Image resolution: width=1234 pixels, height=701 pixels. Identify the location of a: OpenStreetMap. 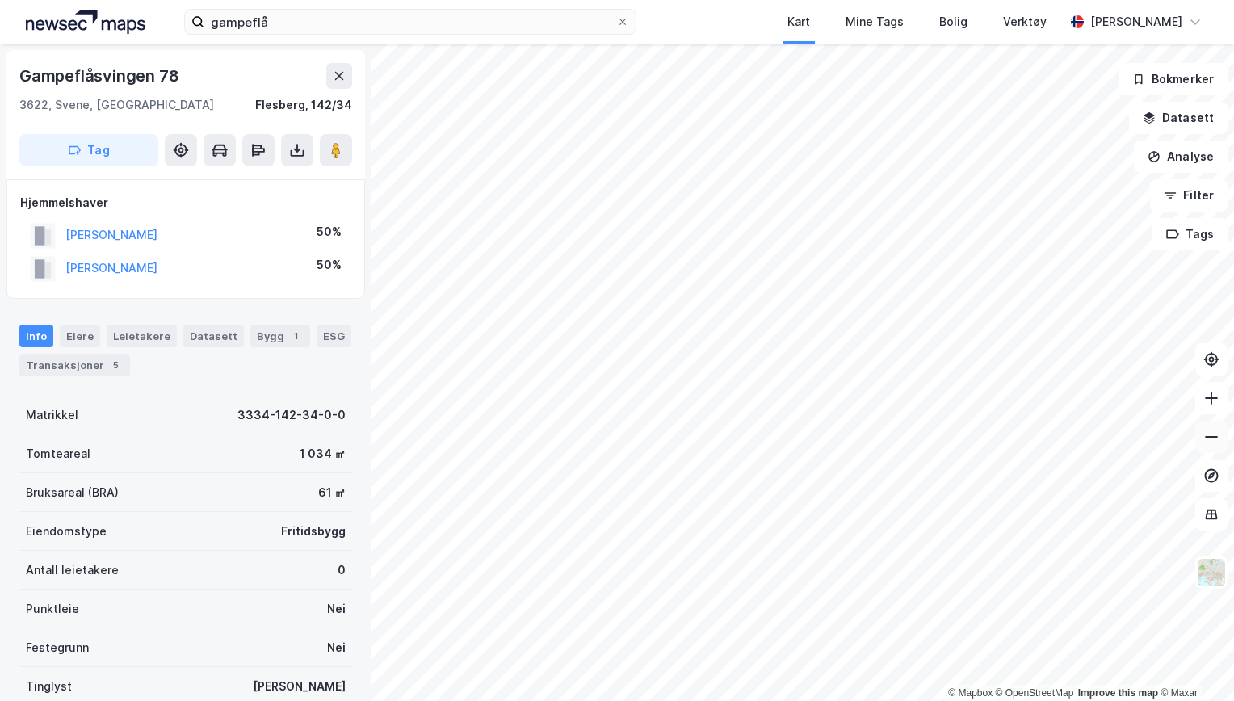
(1034, 693).